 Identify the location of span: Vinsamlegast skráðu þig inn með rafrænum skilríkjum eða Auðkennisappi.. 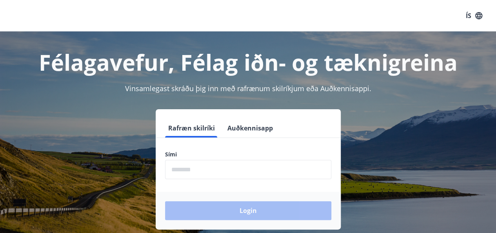
(248, 88).